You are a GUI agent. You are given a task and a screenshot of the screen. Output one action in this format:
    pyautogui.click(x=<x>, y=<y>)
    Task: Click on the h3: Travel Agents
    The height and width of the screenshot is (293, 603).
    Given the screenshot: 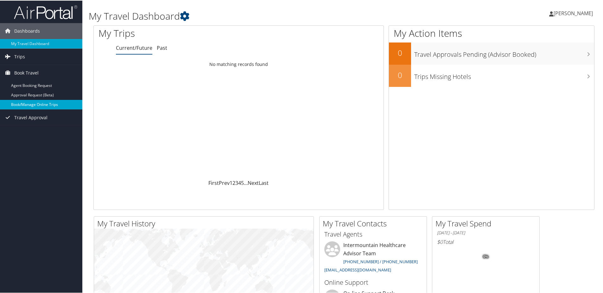 What is the action you would take?
    pyautogui.click(x=373, y=233)
    